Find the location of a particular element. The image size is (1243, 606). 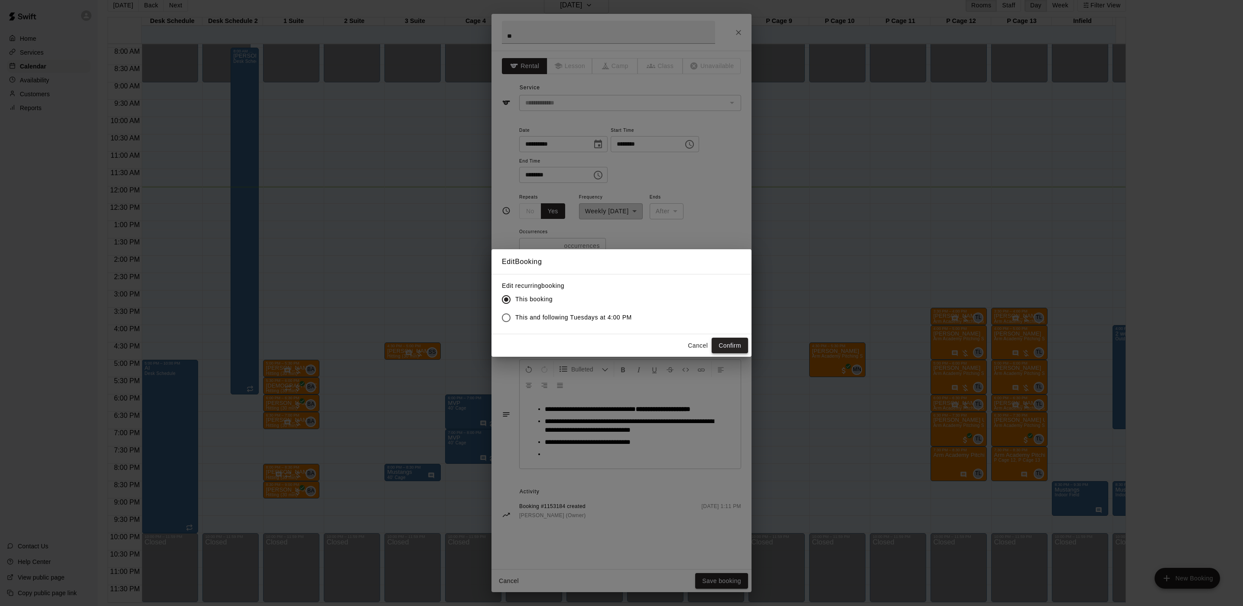

span: This and following Tuesdays at 4:00 PM is located at coordinates (573, 317).